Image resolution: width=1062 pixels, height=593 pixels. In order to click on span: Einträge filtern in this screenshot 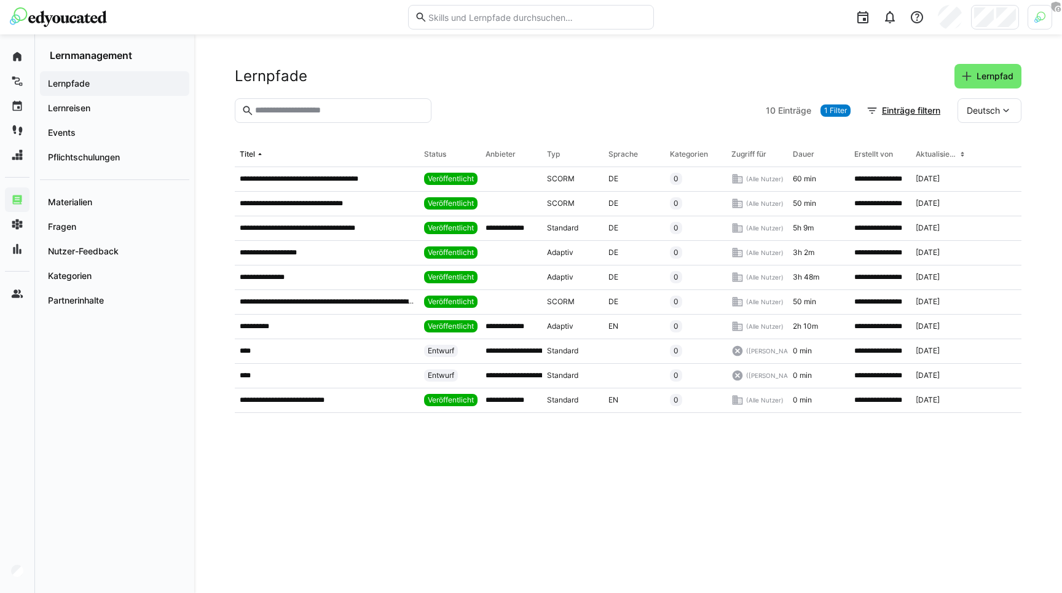, I will do `click(911, 111)`.